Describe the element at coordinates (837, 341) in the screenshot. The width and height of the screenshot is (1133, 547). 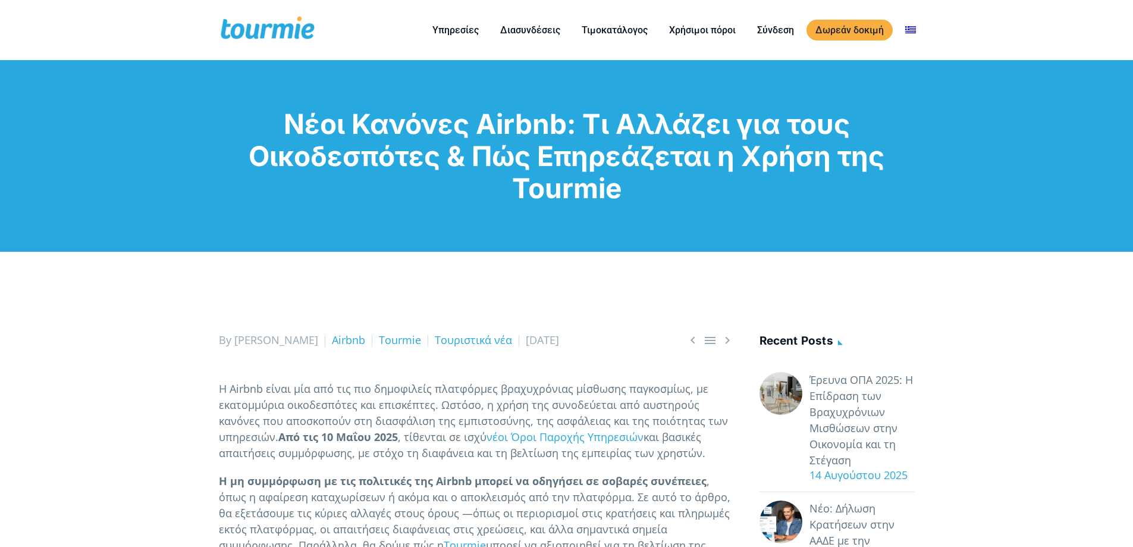
I see `h4: Recent posts` at that location.